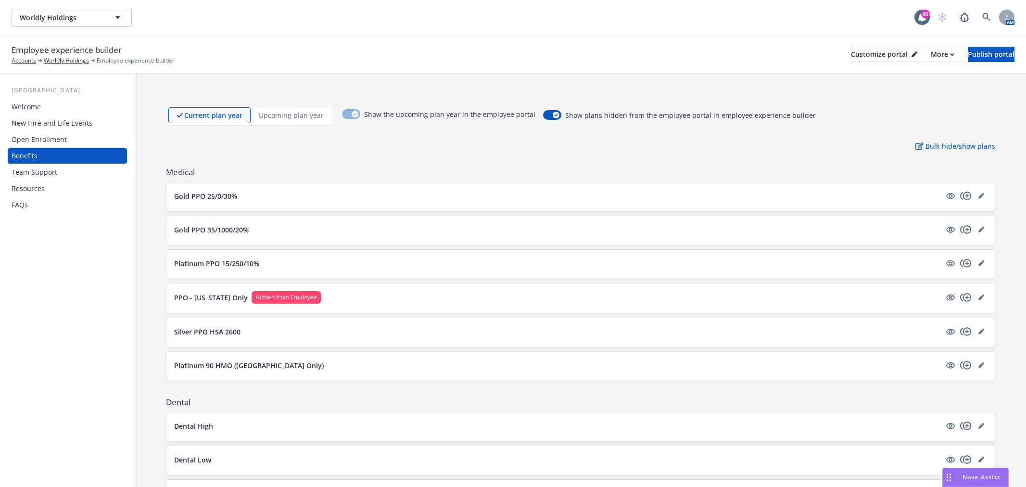 Image resolution: width=1026 pixels, height=487 pixels. What do you see at coordinates (951, 297) in the screenshot?
I see `a: hidden` at bounding box center [951, 297].